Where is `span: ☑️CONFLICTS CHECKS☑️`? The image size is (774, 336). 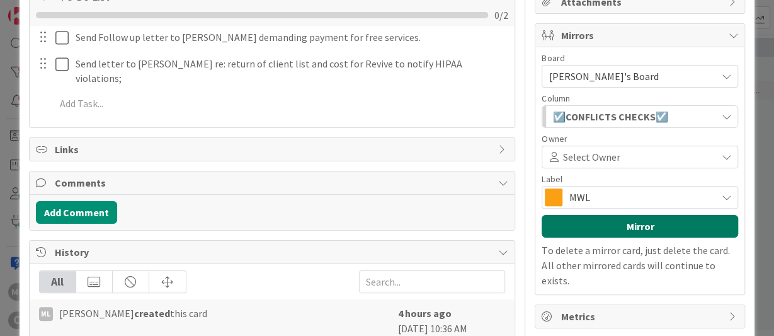
span: ☑️CONFLICTS CHECKS☑️ is located at coordinates (610, 117).